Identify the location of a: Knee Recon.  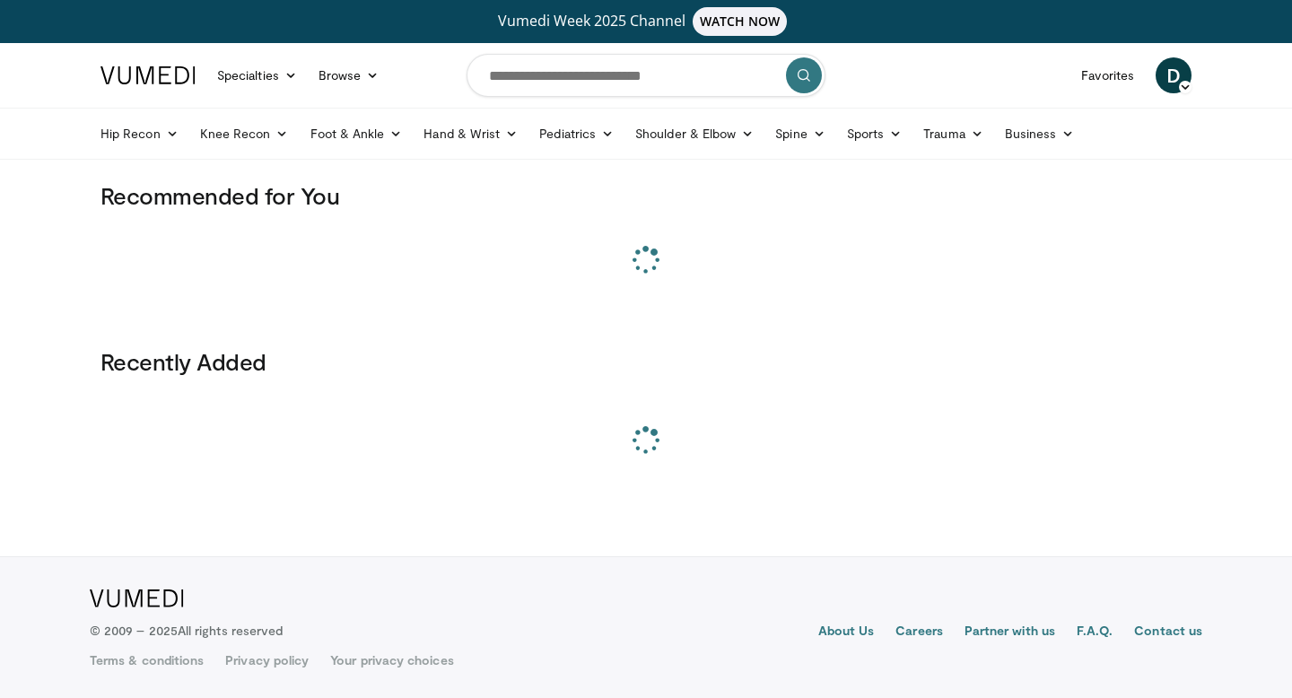
(244, 134).